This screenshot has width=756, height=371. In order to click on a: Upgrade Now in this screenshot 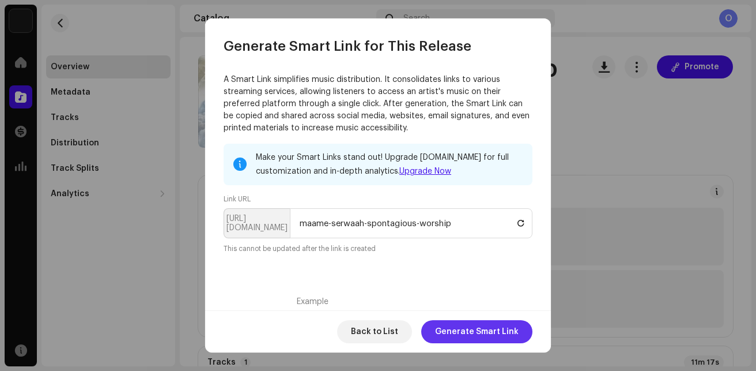, I will do `click(425, 171)`.